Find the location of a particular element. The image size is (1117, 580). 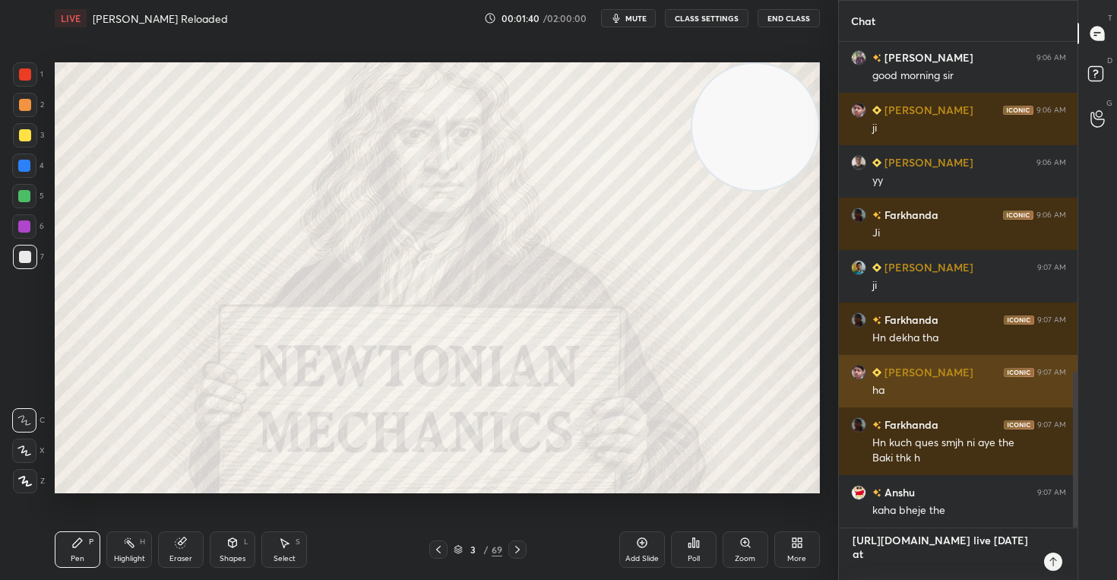

img: f37e2404a99b436797bb310a153c819b.jpg is located at coordinates (858, 163).